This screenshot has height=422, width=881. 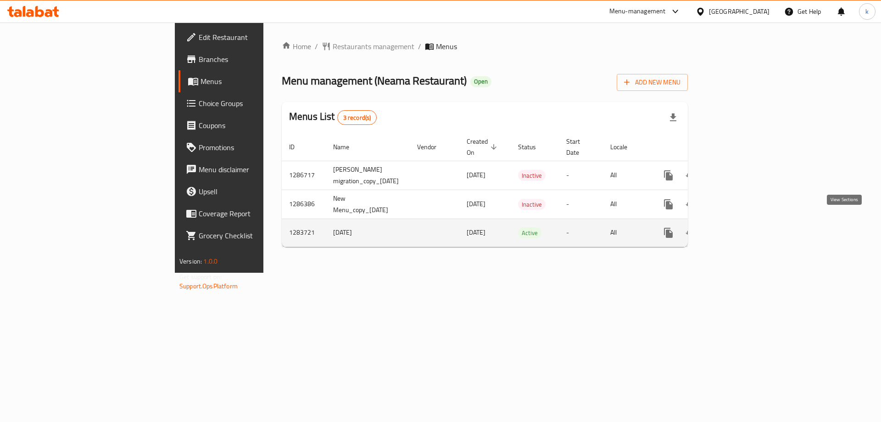 What do you see at coordinates (250, 191) in the screenshot?
I see `a: Upsell` at bounding box center [250, 191].